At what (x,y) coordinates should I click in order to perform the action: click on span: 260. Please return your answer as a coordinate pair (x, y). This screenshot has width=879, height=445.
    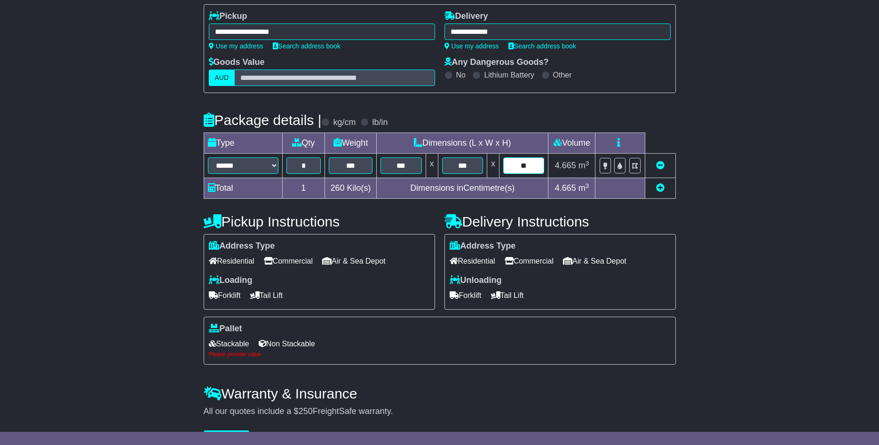
    Looking at the image, I should click on (338, 188).